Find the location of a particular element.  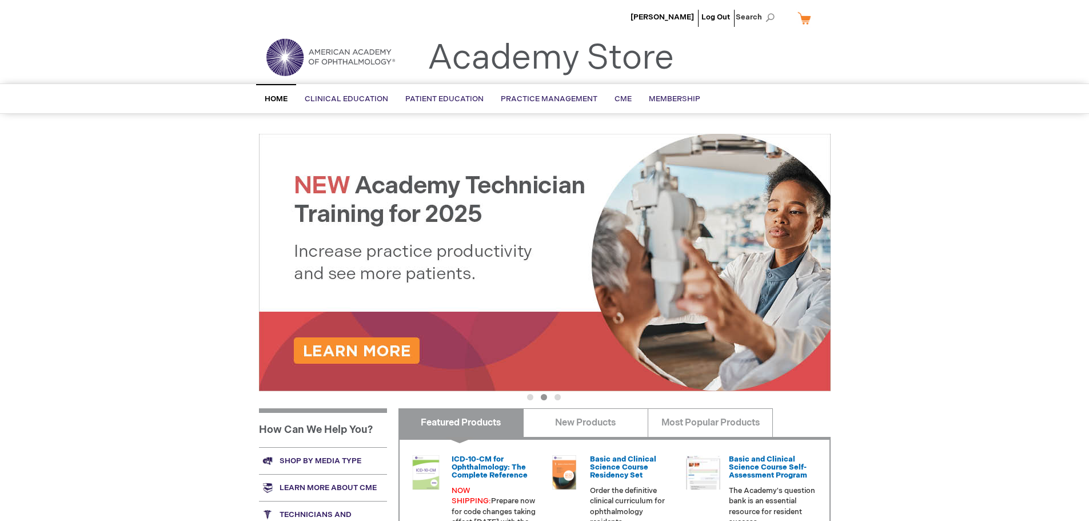

h1: How Can We Help You? is located at coordinates (323, 428).